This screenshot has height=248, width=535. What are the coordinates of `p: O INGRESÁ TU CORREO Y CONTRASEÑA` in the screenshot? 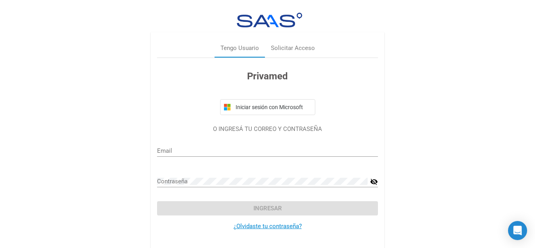 It's located at (268, 129).